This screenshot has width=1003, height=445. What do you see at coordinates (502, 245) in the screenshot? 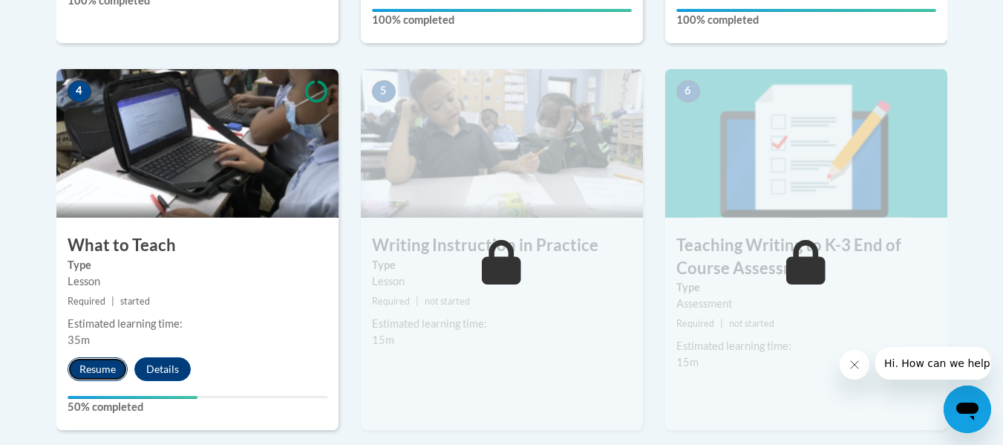
I see `h3: Writing Instruction in Practice` at bounding box center [502, 245].